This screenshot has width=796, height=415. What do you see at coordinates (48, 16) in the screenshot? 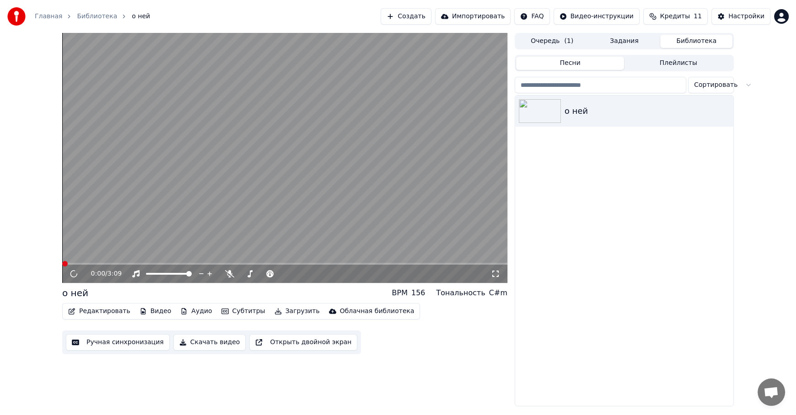
I see `a: Главная` at bounding box center [48, 16].